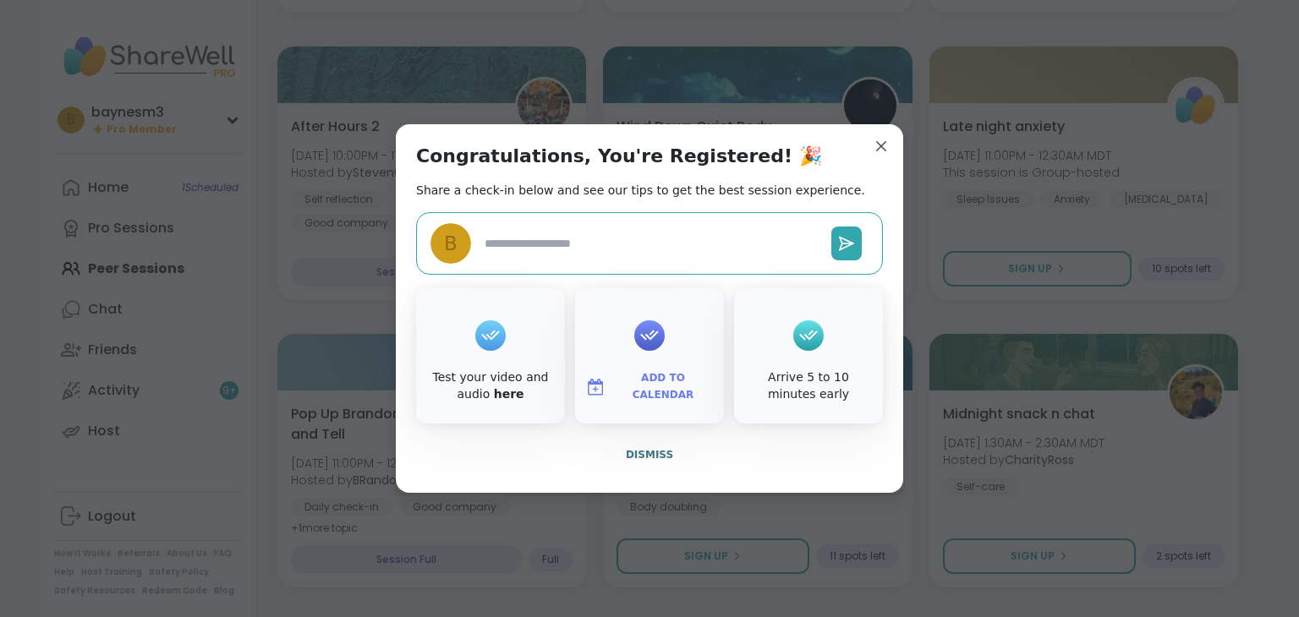 The image size is (1299, 617). Describe the element at coordinates (663, 387) in the screenshot. I see `span: Add to Calendar` at that location.